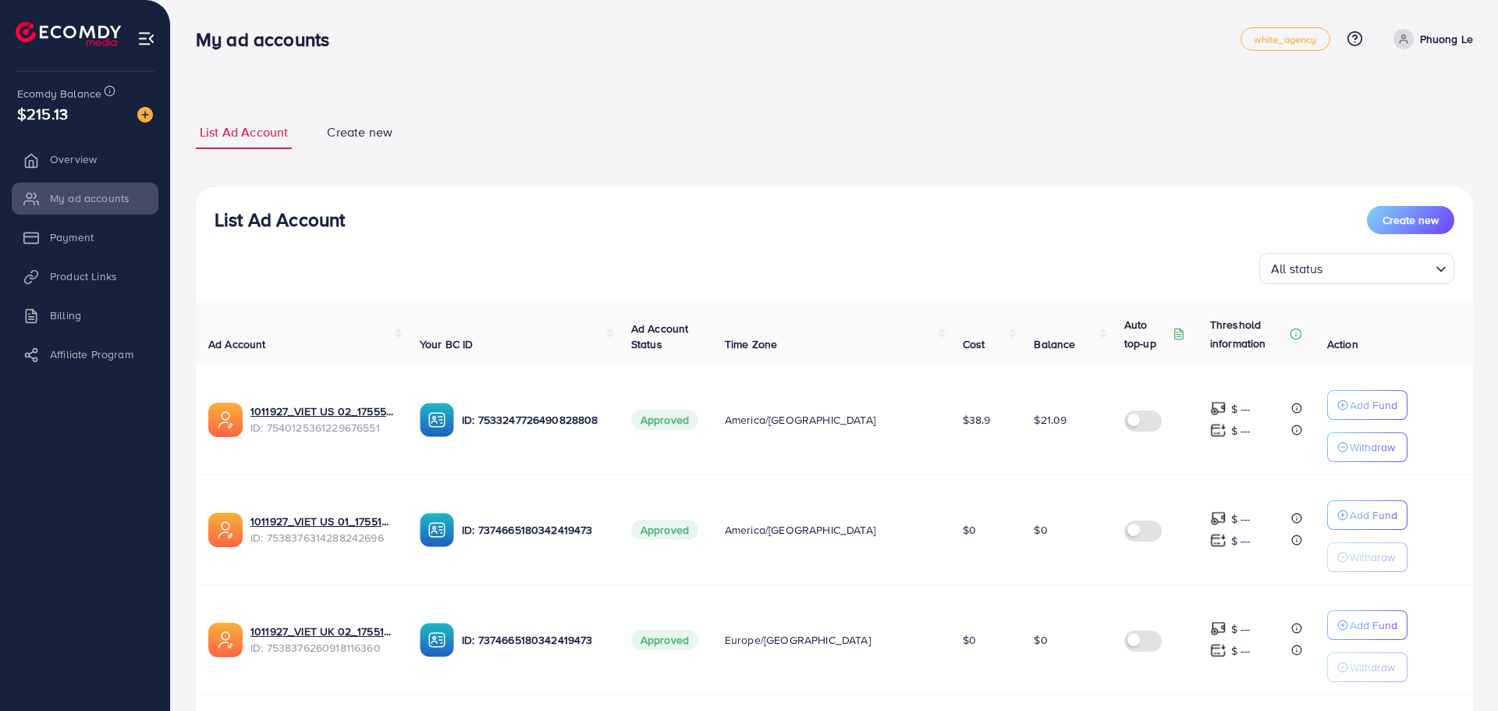 The width and height of the screenshot is (1498, 711). Describe the element at coordinates (1054, 344) in the screenshot. I see `span: Balance` at that location.